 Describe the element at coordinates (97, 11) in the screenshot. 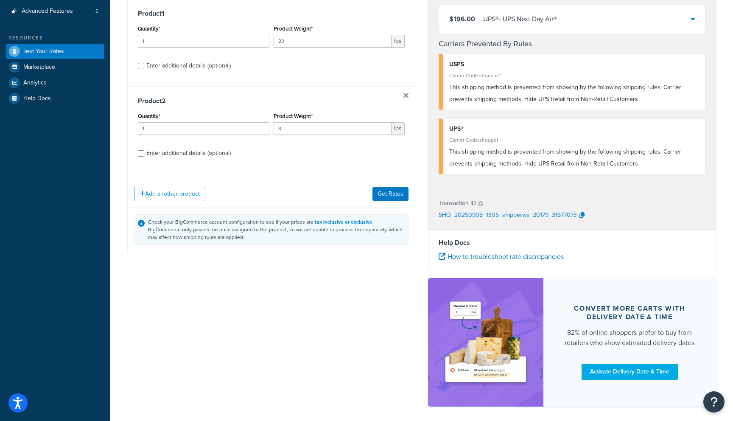

I see `span: 2` at that location.